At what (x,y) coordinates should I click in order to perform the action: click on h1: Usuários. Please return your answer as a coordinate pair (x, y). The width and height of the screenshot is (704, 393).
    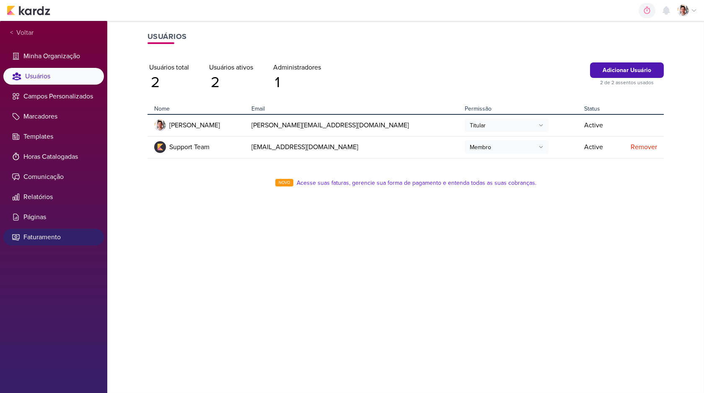
    Looking at the image, I should click on (406, 36).